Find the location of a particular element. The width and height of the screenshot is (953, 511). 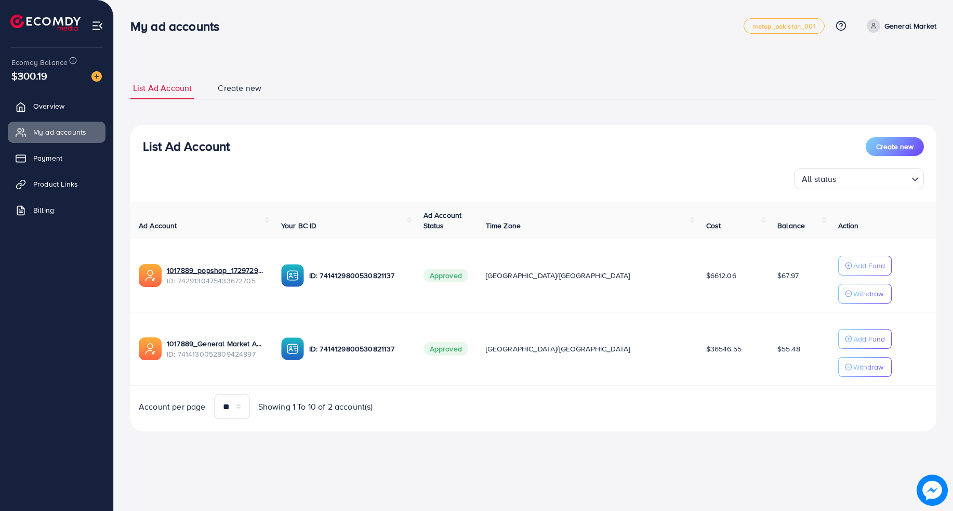

a: 1017889_popshop_1729729251163 is located at coordinates (216, 270).